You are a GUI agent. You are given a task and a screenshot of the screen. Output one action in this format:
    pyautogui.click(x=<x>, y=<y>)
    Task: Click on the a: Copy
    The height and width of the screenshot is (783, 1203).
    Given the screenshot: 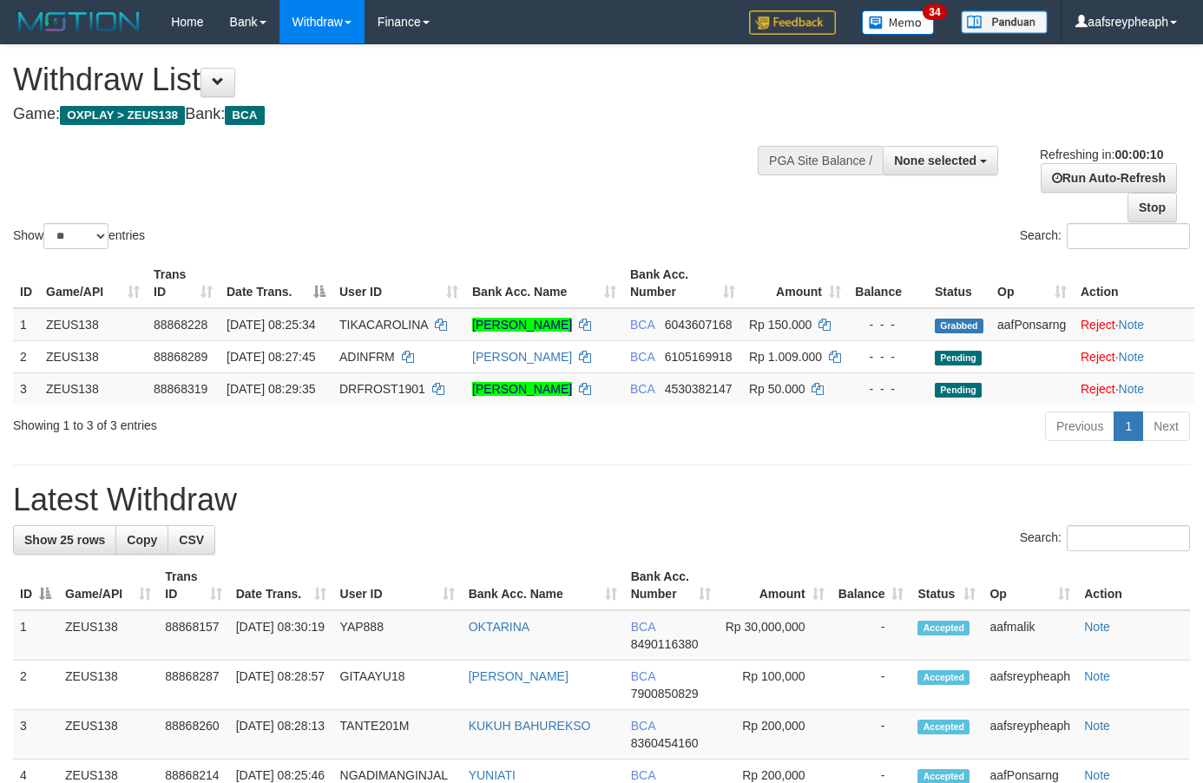 What is the action you would take?
    pyautogui.click(x=141, y=540)
    